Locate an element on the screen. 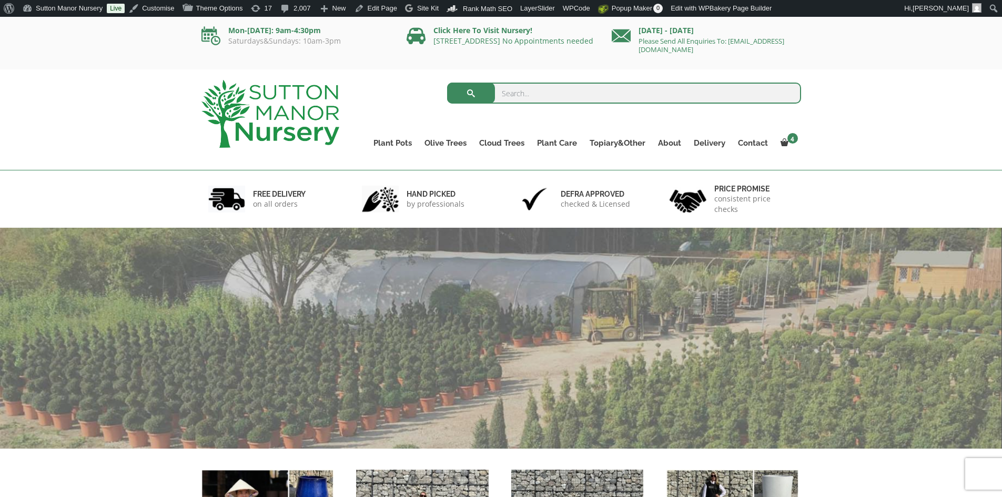 Image resolution: width=1002 pixels, height=497 pixels. img: 3.jpg is located at coordinates (535, 199).